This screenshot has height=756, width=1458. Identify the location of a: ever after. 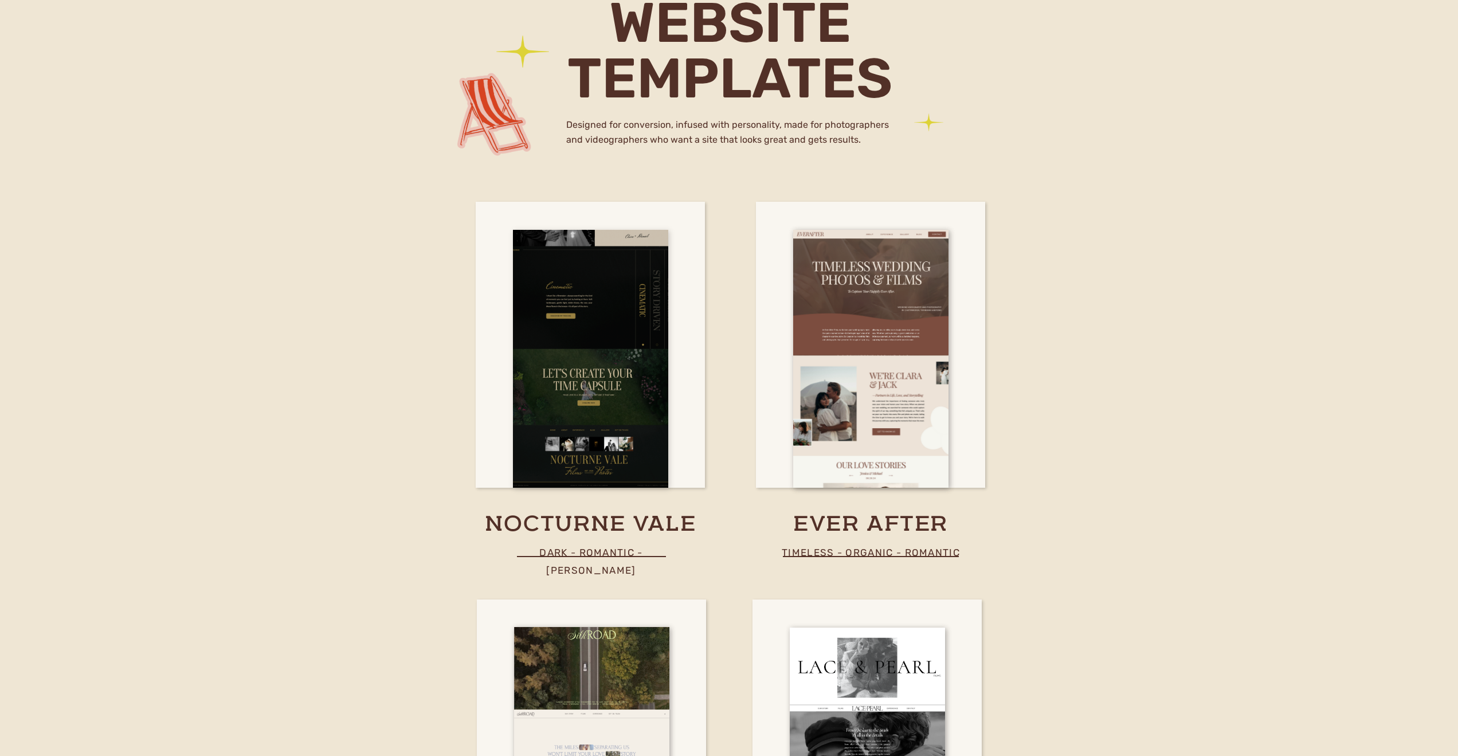
(870, 525).